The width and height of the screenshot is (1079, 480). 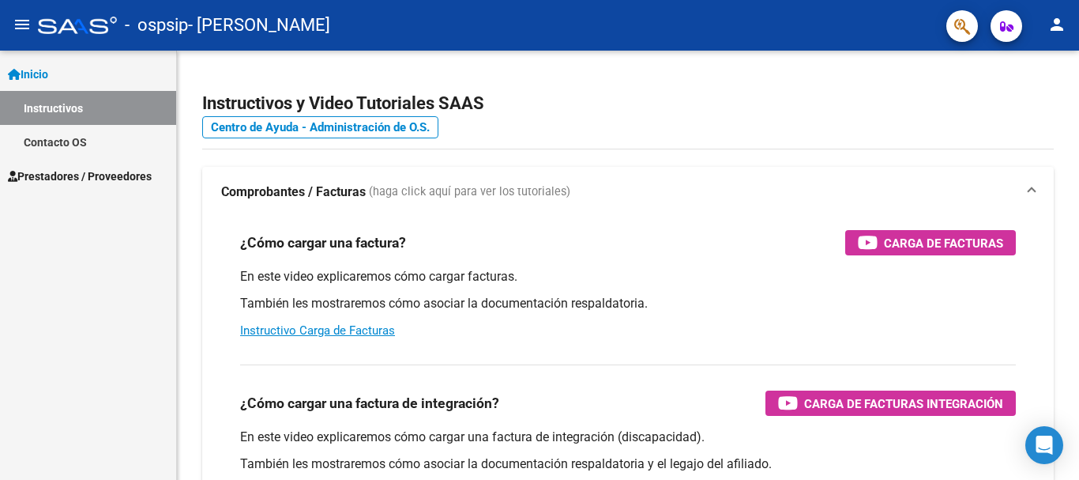 I want to click on p: En este video explicaremos cómo cargar facturas., so click(x=628, y=277).